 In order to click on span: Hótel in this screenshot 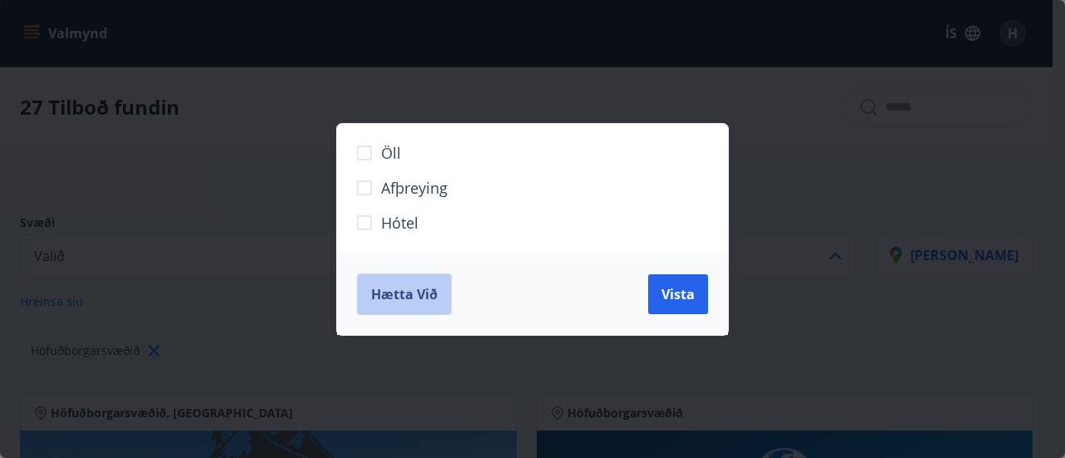, I will do `click(399, 223)`.